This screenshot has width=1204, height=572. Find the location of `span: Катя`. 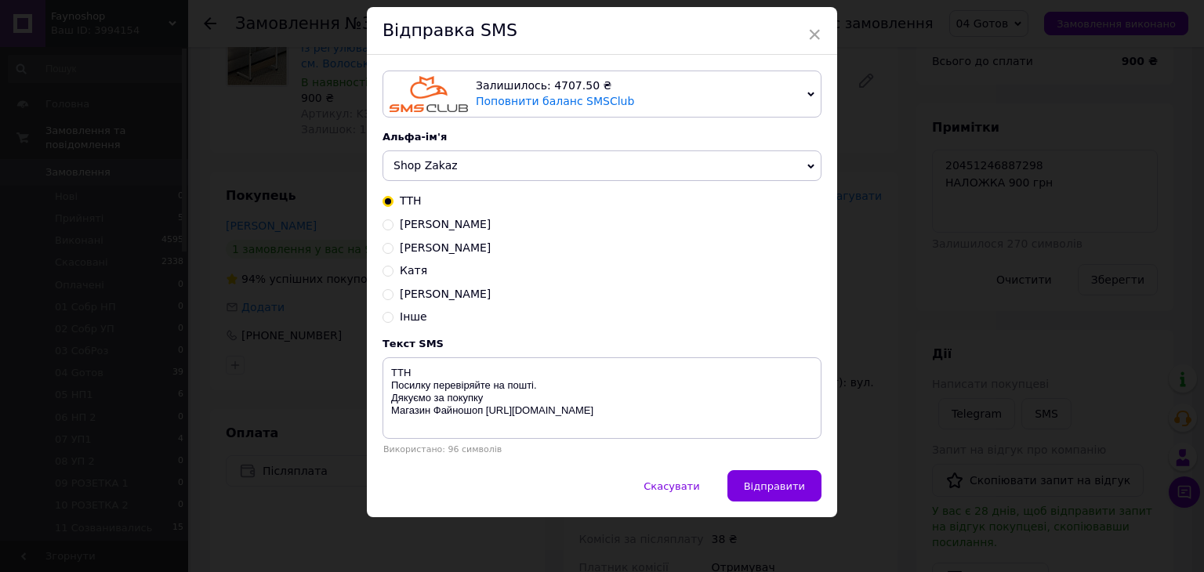

span: Катя is located at coordinates (413, 270).